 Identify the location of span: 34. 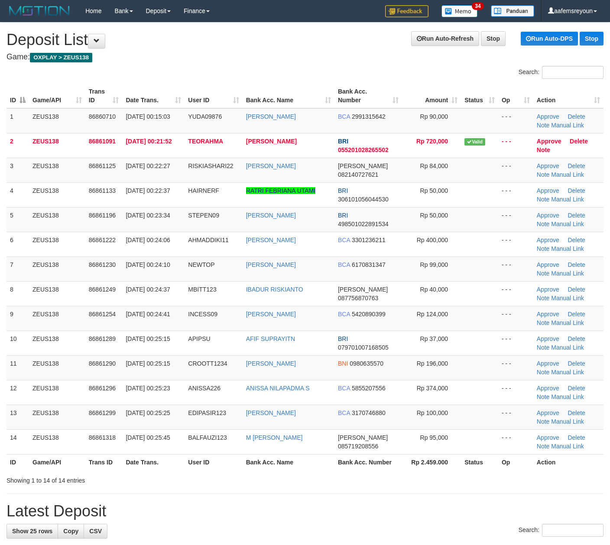
(477, 6).